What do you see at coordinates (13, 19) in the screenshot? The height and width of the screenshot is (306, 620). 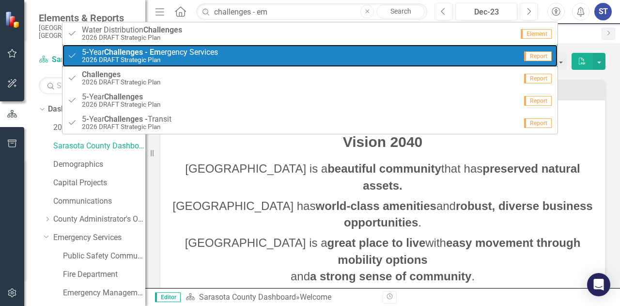 I see `img: ClearPoint Strategy` at bounding box center [13, 19].